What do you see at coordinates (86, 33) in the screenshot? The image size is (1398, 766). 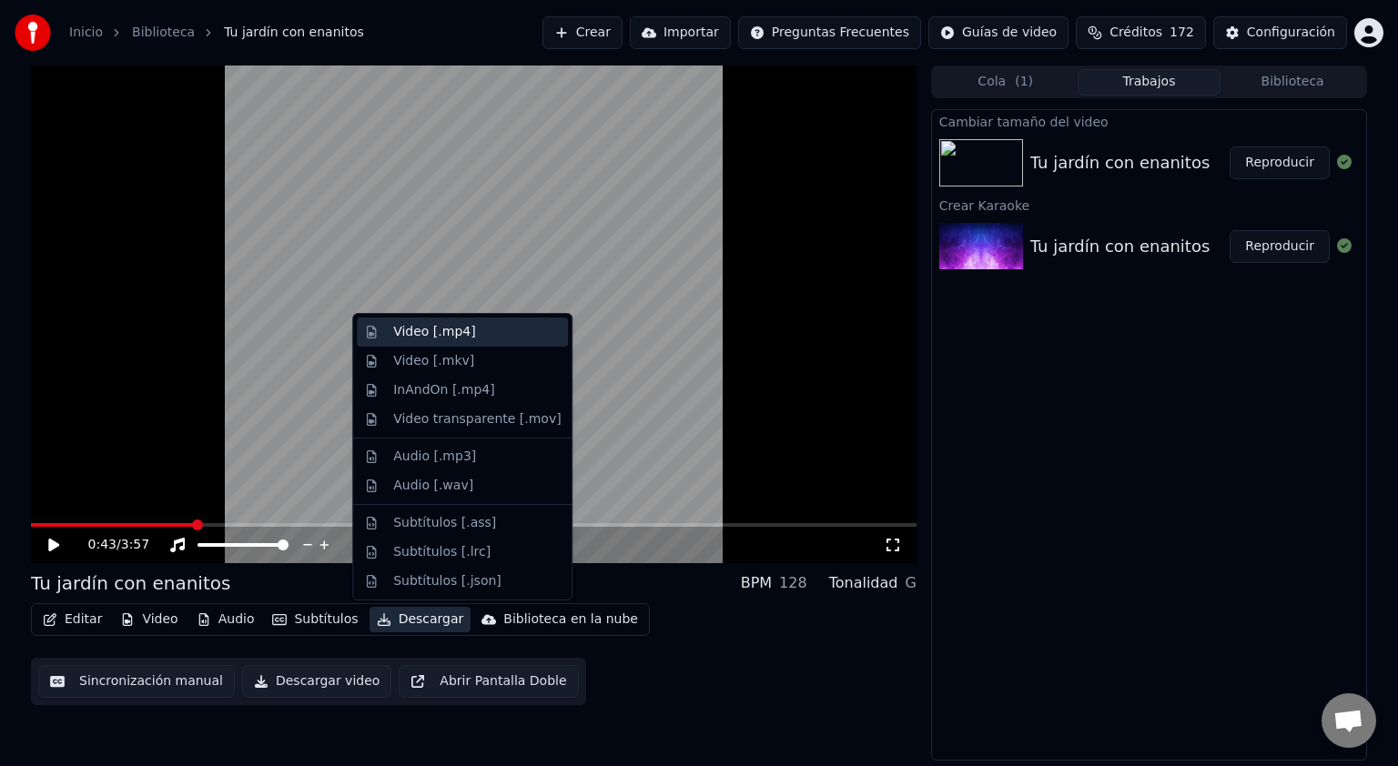 I see `a: Inicio` at bounding box center [86, 33].